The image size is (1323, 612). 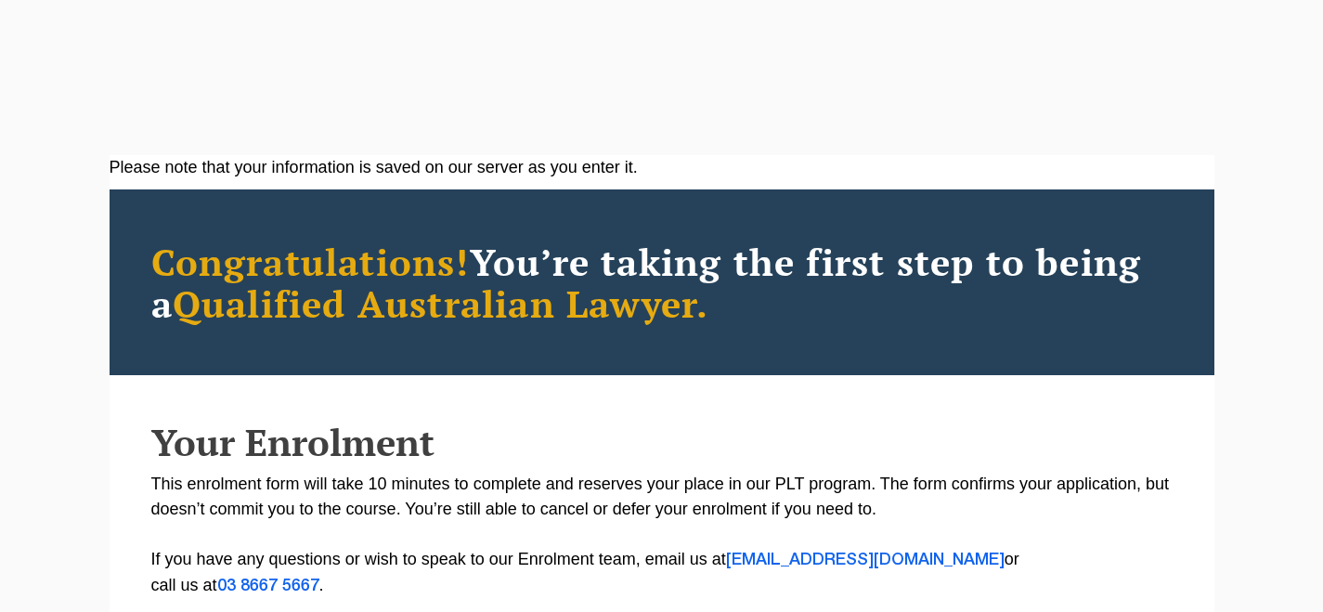 I want to click on span: Qualified Australian Lawyer., so click(x=441, y=303).